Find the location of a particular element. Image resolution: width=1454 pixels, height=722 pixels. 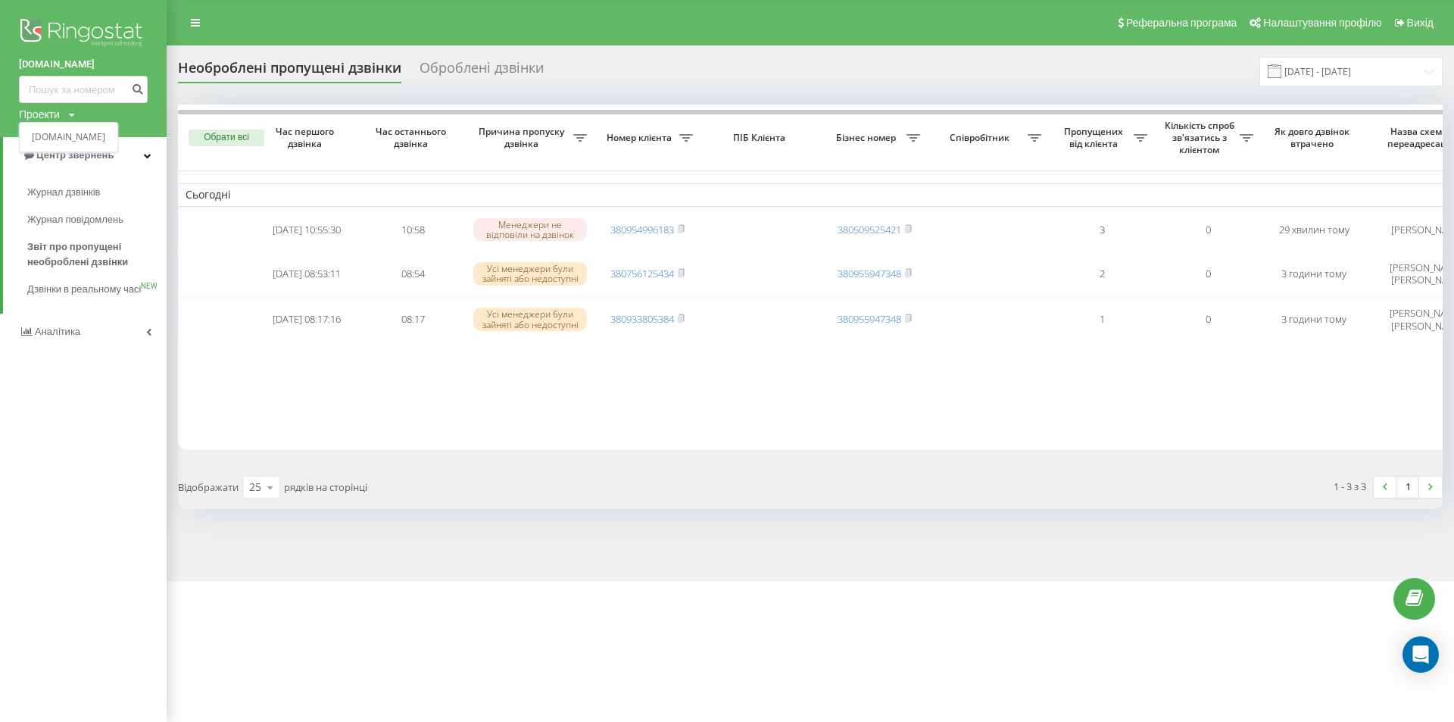

a: 380954996183 is located at coordinates (642, 230).